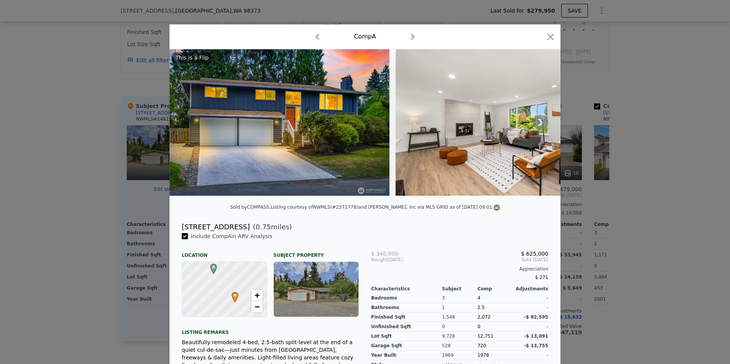 The width and height of the screenshot is (730, 364). I want to click on a: Zoom out, so click(257, 307).